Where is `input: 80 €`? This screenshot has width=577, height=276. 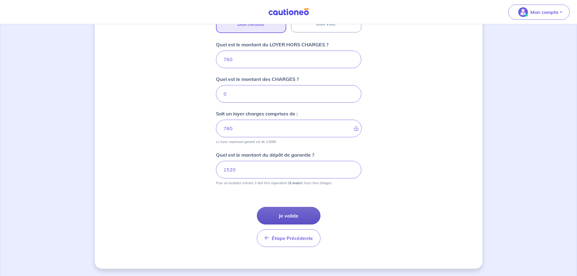 input: 80 € is located at coordinates (289, 94).